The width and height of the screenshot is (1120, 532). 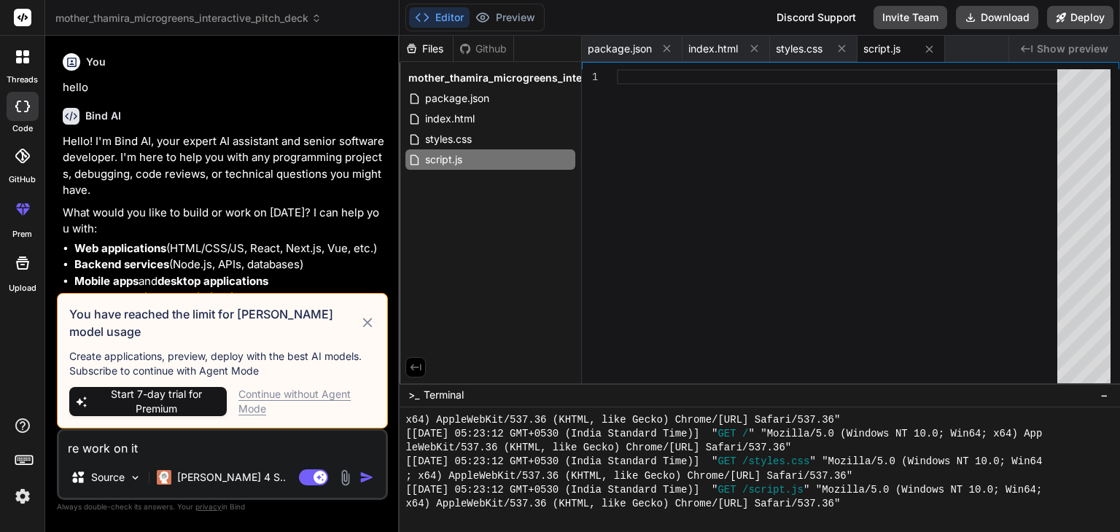 I want to click on img: Claude 4 Sonnet, so click(x=164, y=477).